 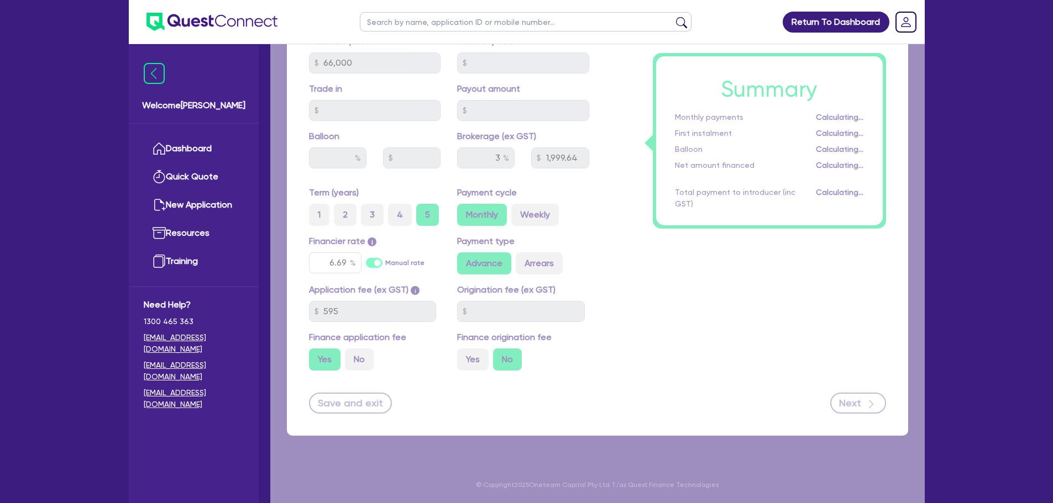 What do you see at coordinates (193, 233) in the screenshot?
I see `a: Resources` at bounding box center [193, 233].